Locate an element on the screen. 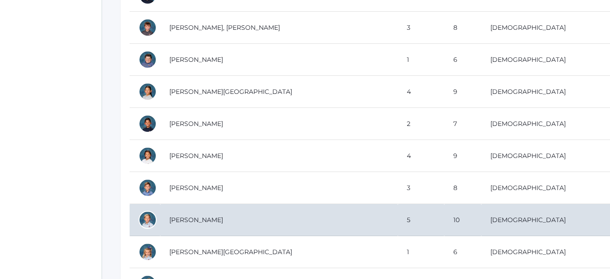  div: Sonny La Rosa is located at coordinates (148, 124).